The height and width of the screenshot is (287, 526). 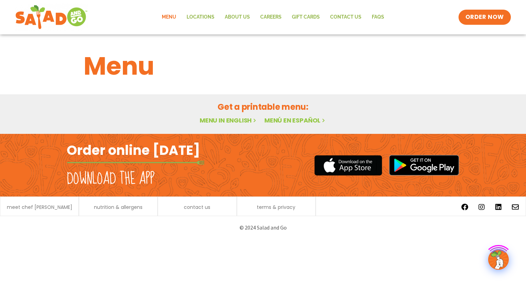 What do you see at coordinates (276, 207) in the screenshot?
I see `span: terms & privacy` at bounding box center [276, 207].